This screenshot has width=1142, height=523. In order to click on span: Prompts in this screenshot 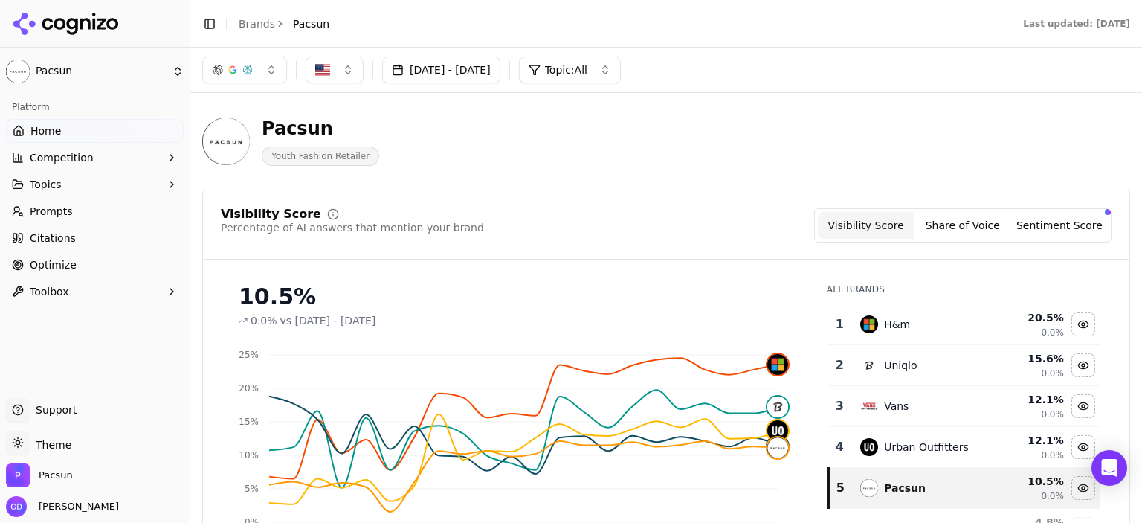, I will do `click(51, 211)`.